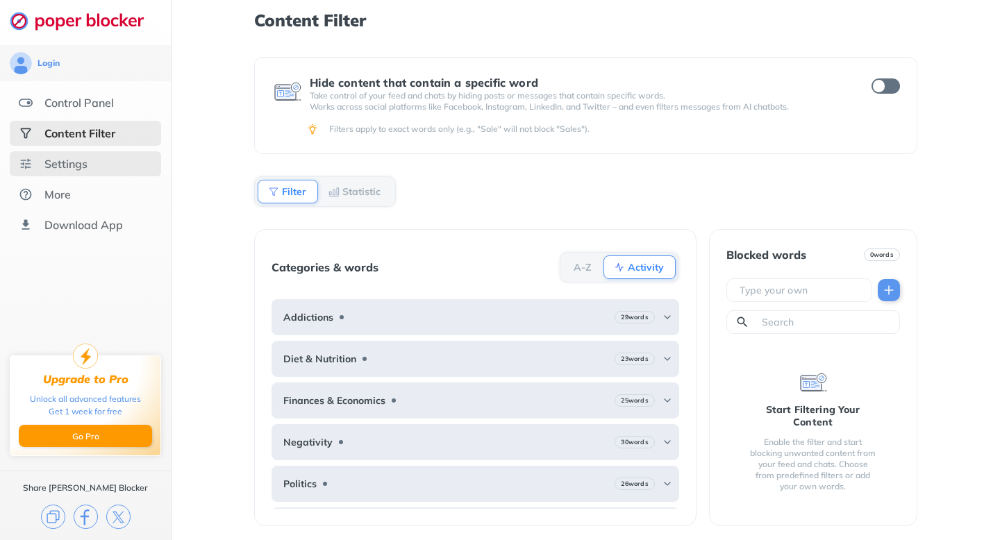 This screenshot has width=1000, height=540. What do you see at coordinates (634, 443) in the screenshot?
I see `b: 30 words` at bounding box center [634, 443].